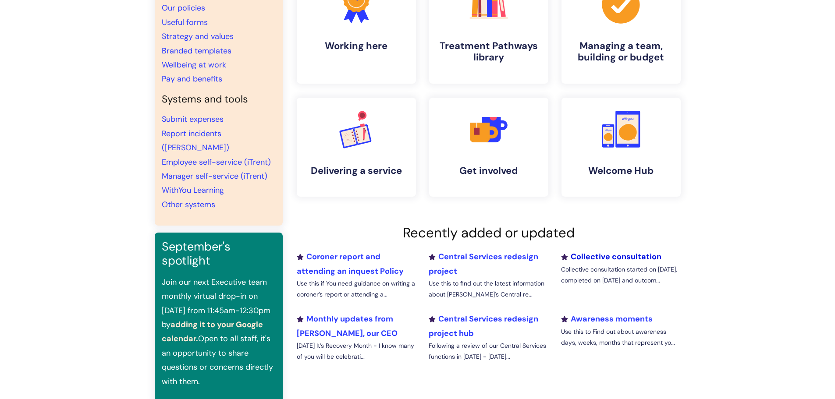 The image size is (835, 399). Describe the element at coordinates (621, 147) in the screenshot. I see `a: Welcome Hub` at that location.